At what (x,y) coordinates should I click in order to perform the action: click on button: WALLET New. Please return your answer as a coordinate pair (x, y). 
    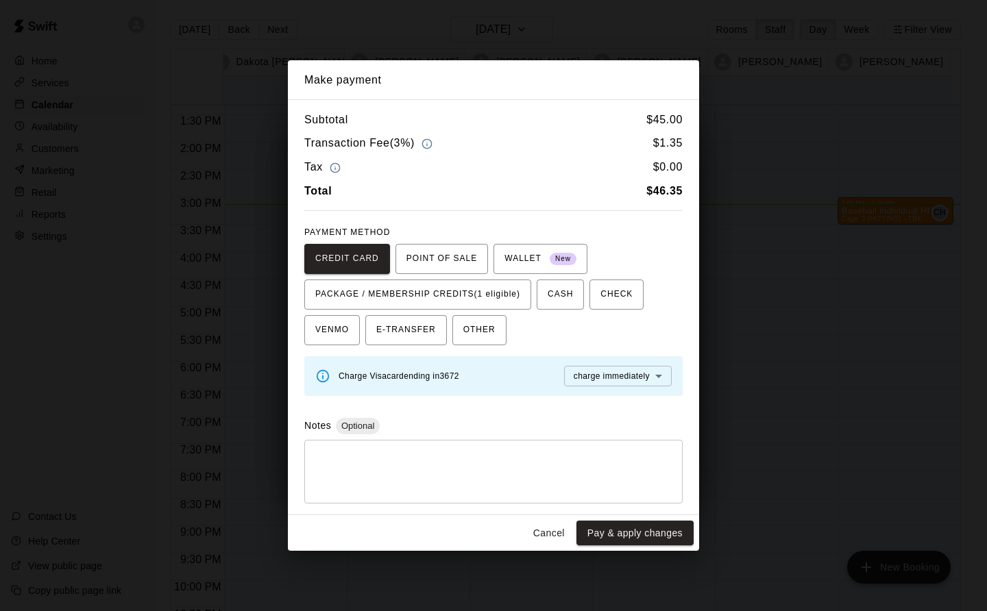
    Looking at the image, I should click on (540, 259).